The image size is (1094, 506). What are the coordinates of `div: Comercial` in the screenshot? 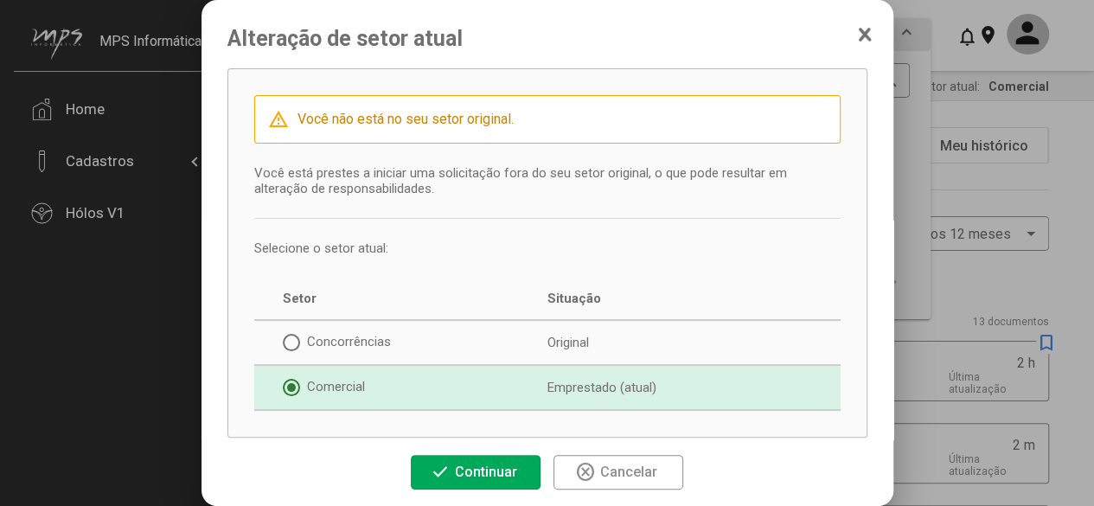 It's located at (414, 387).